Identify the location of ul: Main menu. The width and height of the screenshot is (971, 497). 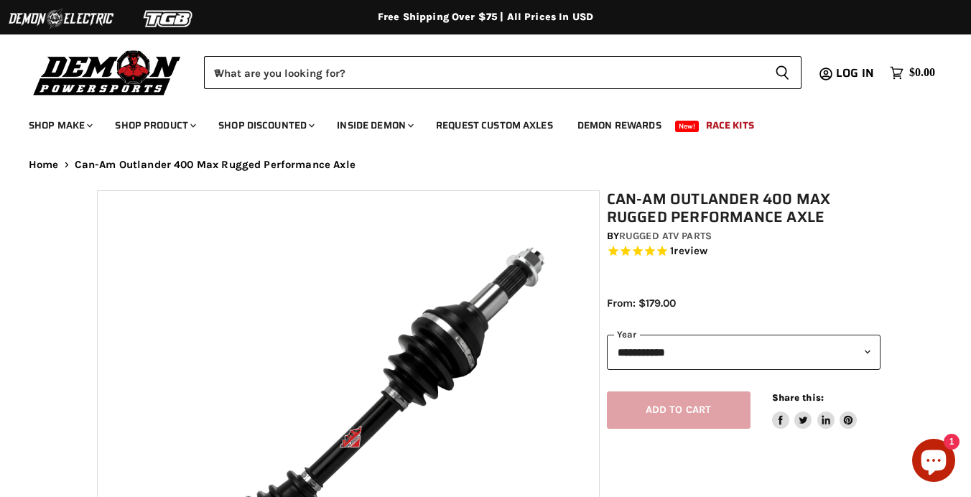
(475, 122).